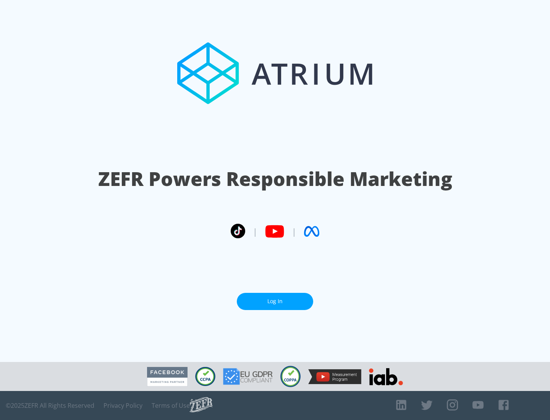 The height and width of the screenshot is (420, 550). I want to click on img: YouTube Measurement Program, so click(335, 377).